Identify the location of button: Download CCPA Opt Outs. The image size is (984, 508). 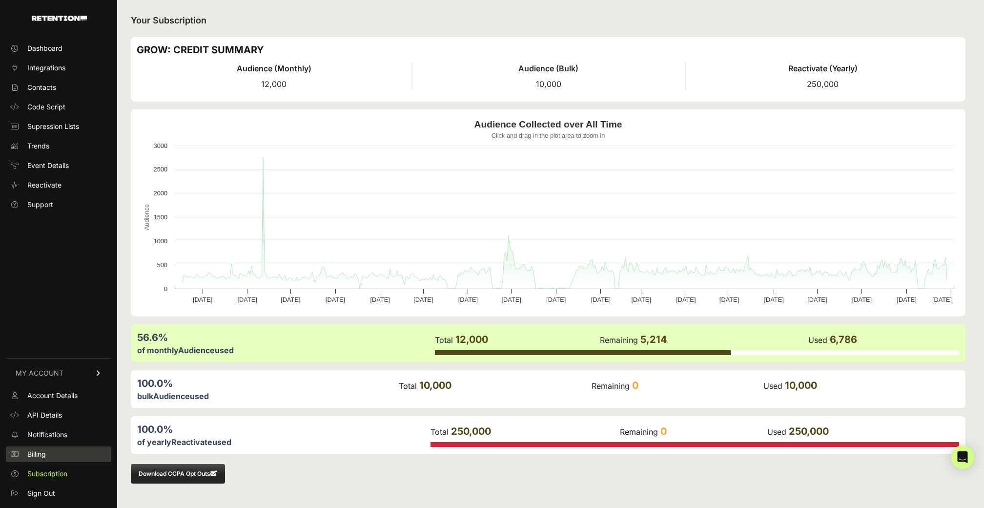
(178, 474).